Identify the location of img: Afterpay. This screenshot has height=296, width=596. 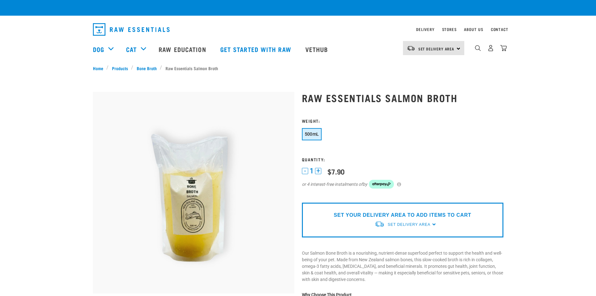
(382, 184).